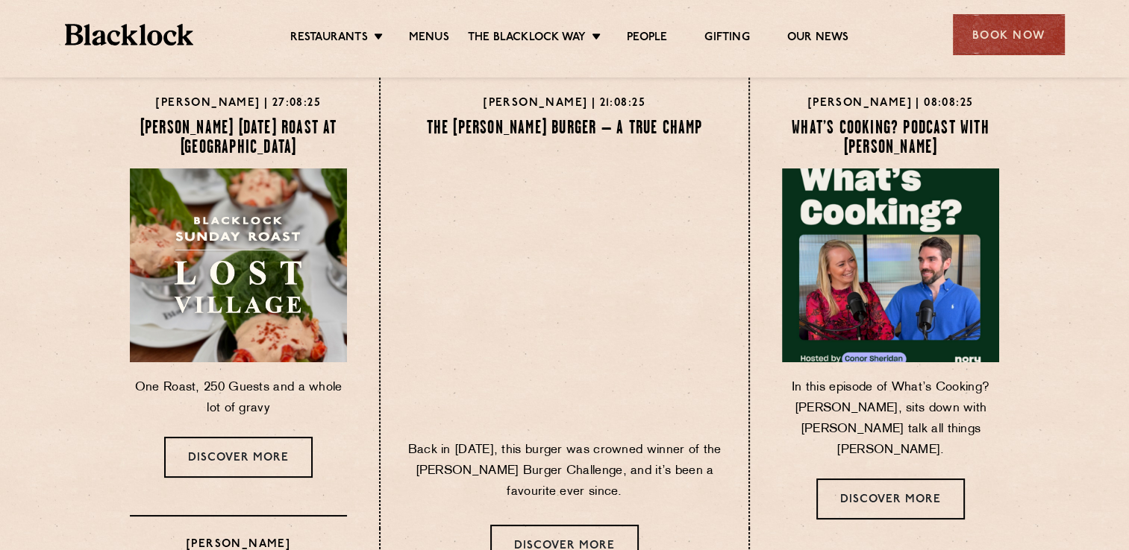 The width and height of the screenshot is (1129, 550). What do you see at coordinates (238, 398) in the screenshot?
I see `p: One Roast, 250 Guests and a whole lot of gravy` at bounding box center [238, 398].